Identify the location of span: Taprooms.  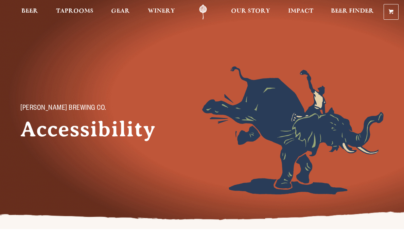
(75, 11).